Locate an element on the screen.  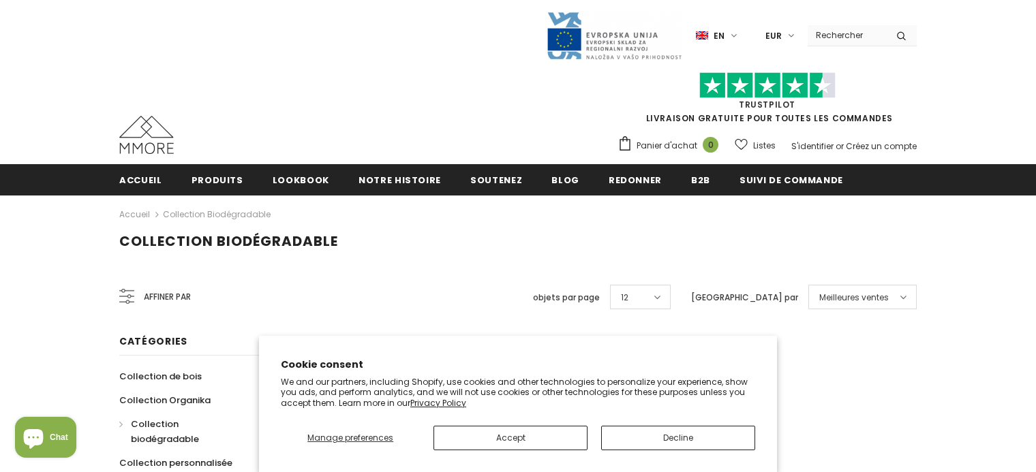
span: Accueil is located at coordinates (140, 180).